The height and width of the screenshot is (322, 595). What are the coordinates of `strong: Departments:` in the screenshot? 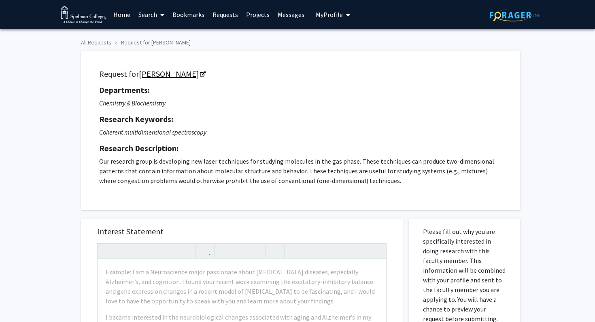 It's located at (124, 90).